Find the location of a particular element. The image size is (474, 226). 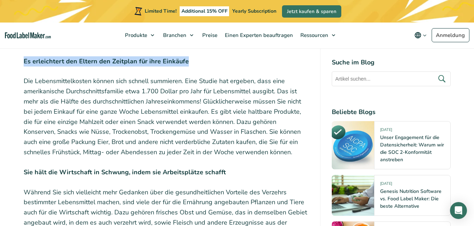

span: Yearly Subscription is located at coordinates (254, 11).